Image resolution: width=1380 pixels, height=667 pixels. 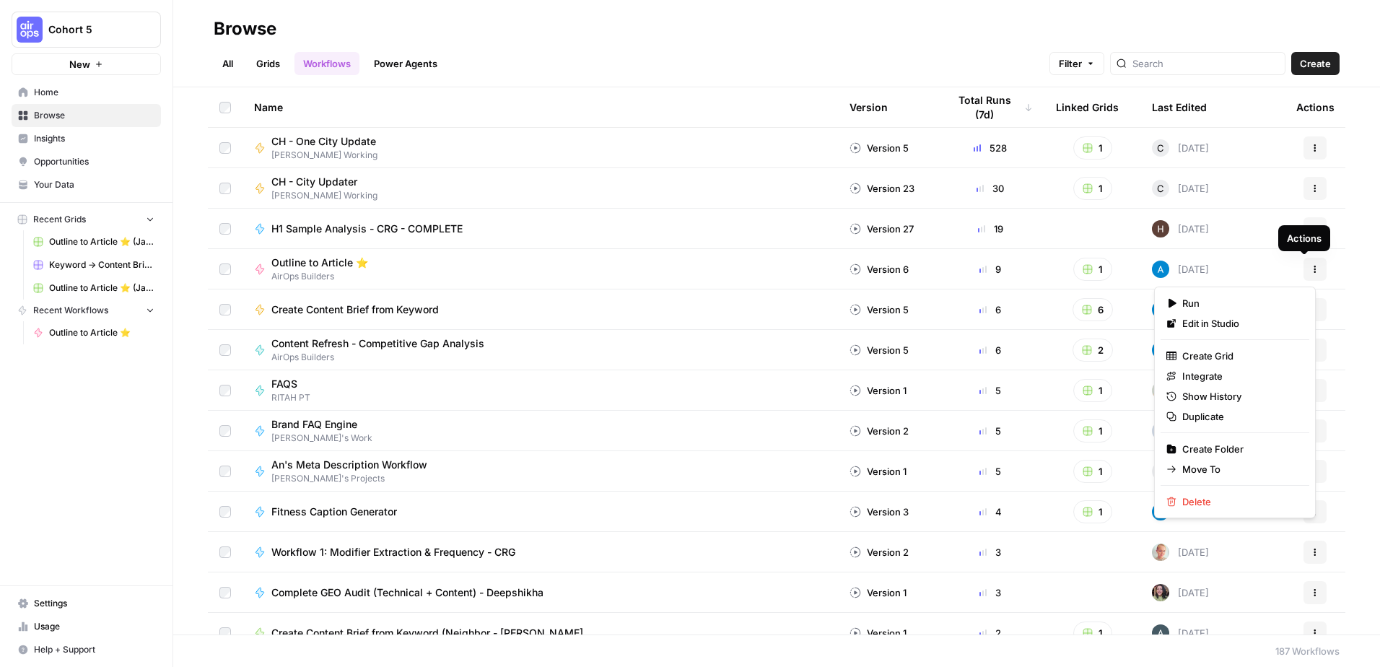 I want to click on a: Create Content Brief from Keyword, so click(x=540, y=310).